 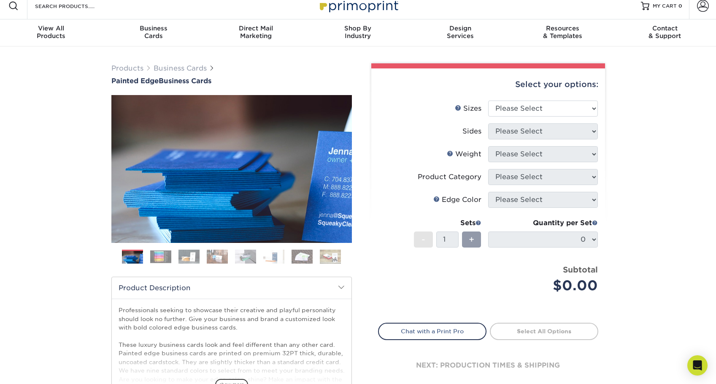 I want to click on h1: Business Cards, so click(x=232, y=81).